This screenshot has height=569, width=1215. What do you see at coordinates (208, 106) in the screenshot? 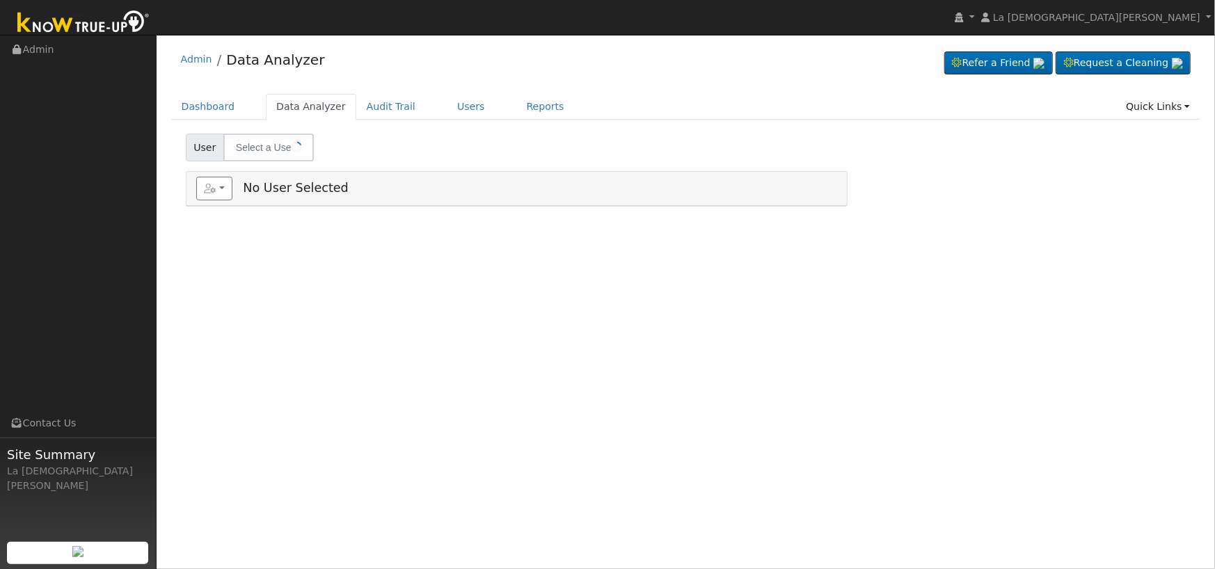
I see `a: Dashboard` at bounding box center [208, 106].